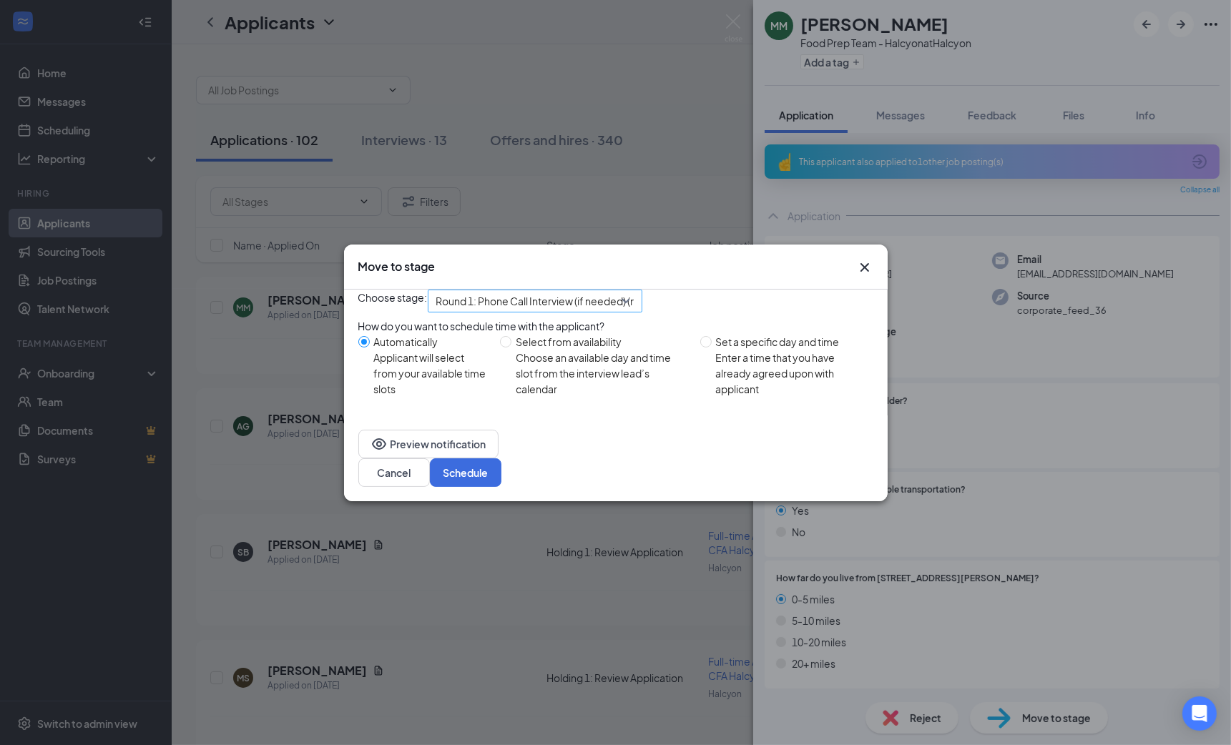  What do you see at coordinates (428, 444) in the screenshot?
I see `button: EyePreview notification` at bounding box center [428, 444].